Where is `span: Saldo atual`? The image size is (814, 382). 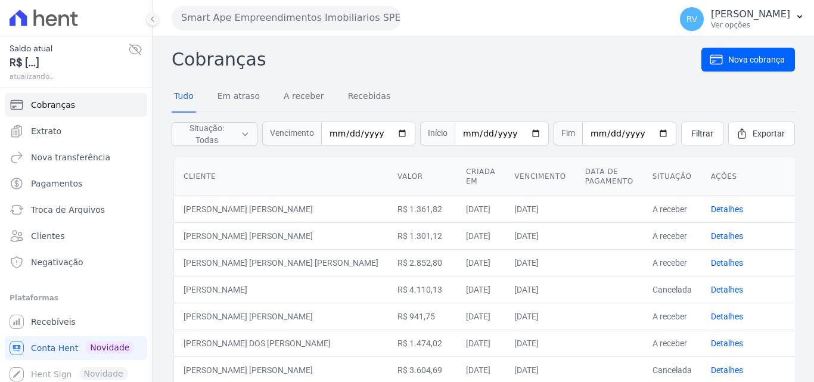
span: Saldo atual is located at coordinates (69, 48).